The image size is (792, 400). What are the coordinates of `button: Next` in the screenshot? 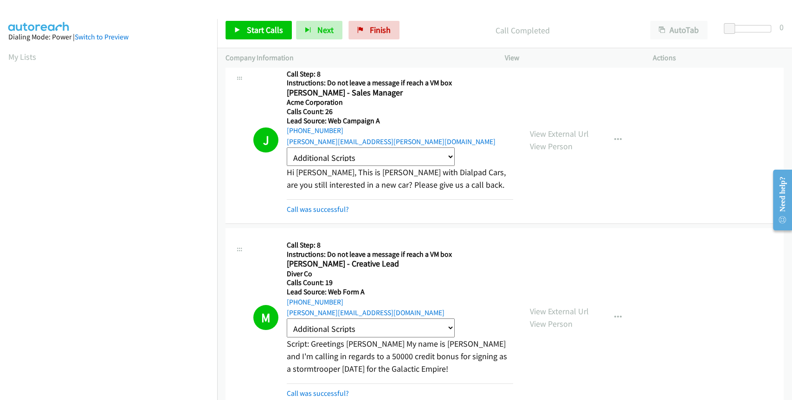 It's located at (319, 30).